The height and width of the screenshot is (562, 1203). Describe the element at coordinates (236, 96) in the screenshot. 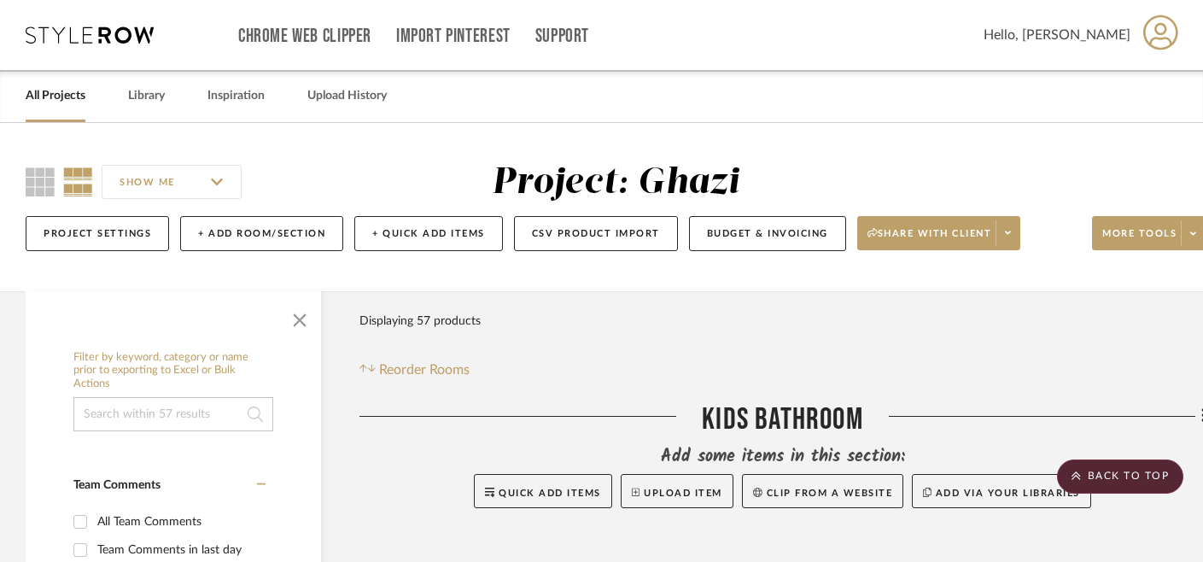

I see `a: Inspiration` at that location.